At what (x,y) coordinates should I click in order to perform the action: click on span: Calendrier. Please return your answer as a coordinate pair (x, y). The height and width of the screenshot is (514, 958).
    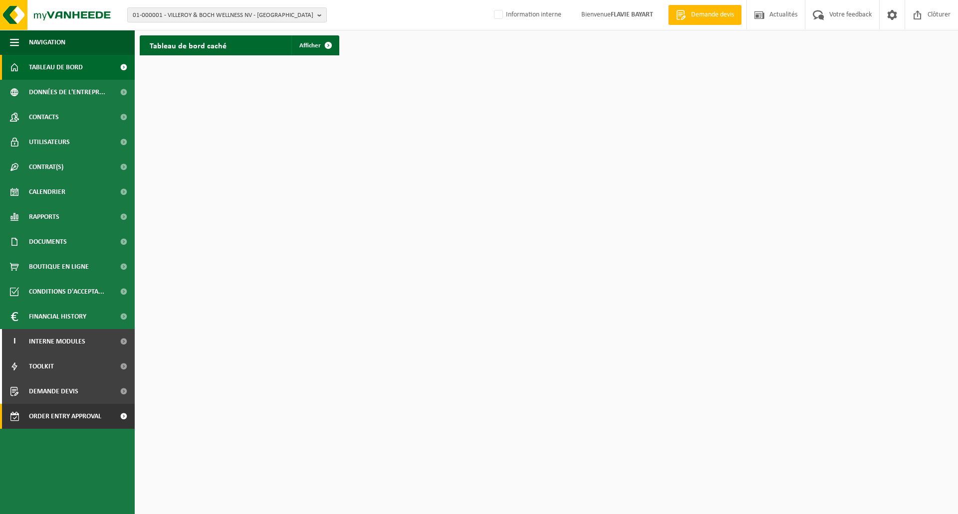
    Looking at the image, I should click on (47, 192).